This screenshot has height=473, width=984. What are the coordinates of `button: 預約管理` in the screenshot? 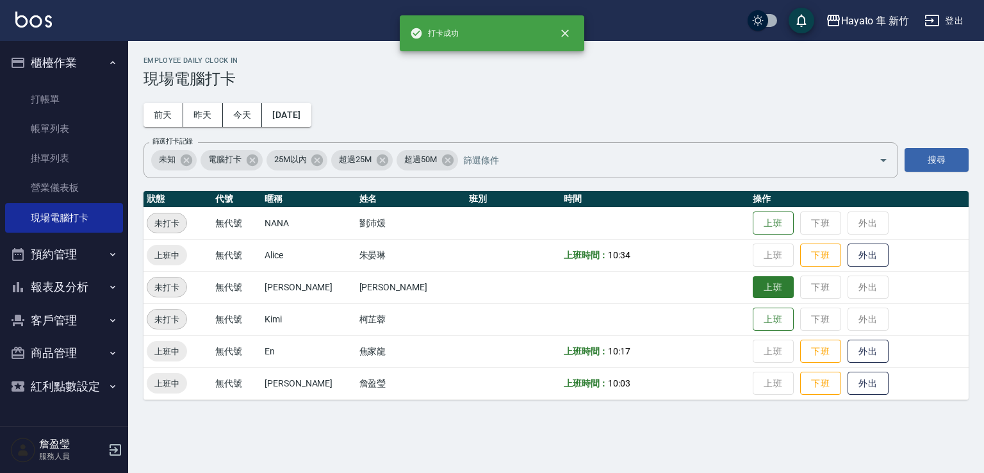 It's located at (64, 254).